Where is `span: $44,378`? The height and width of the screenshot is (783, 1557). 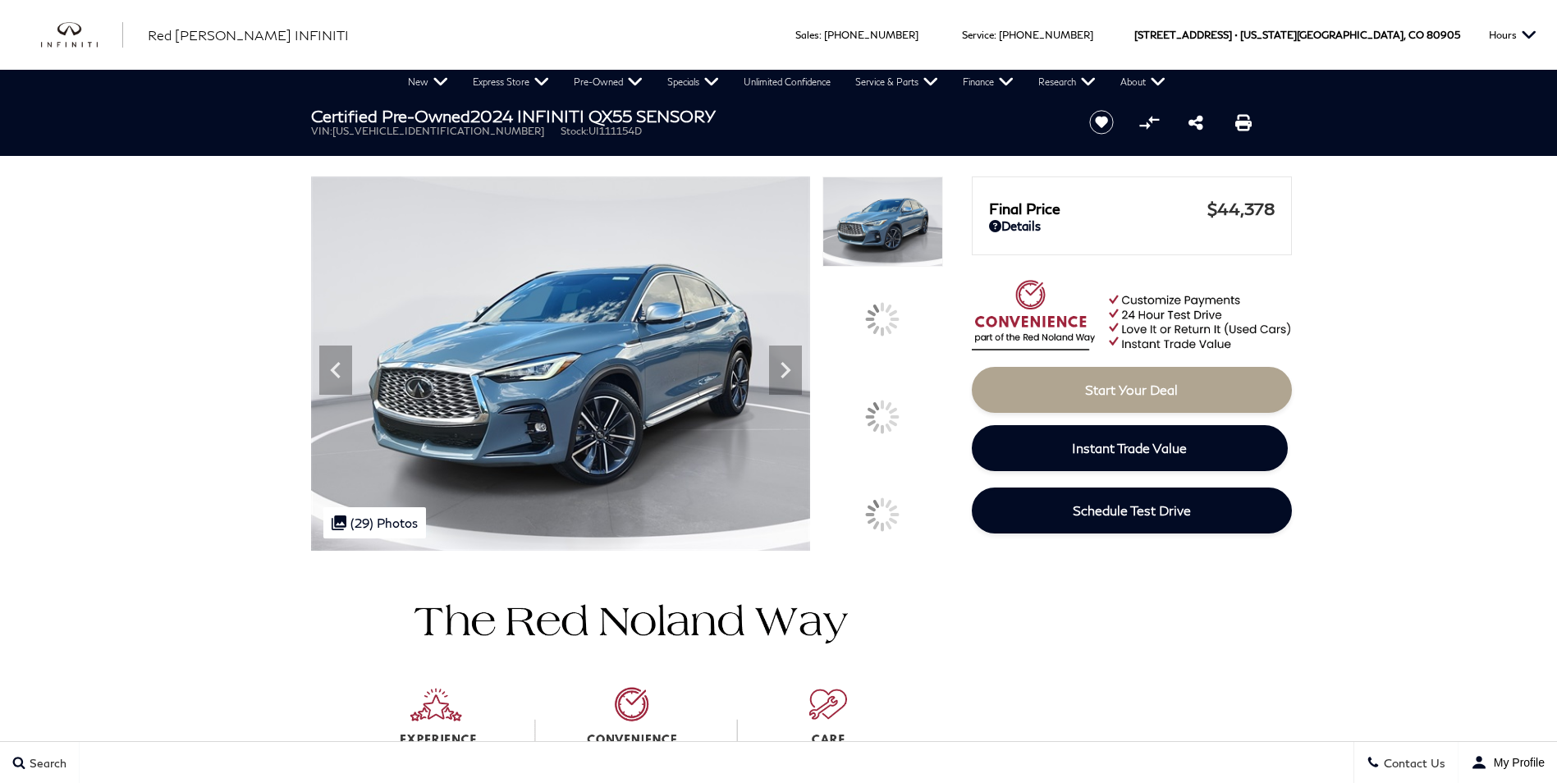
span: $44,378 is located at coordinates (1241, 208).